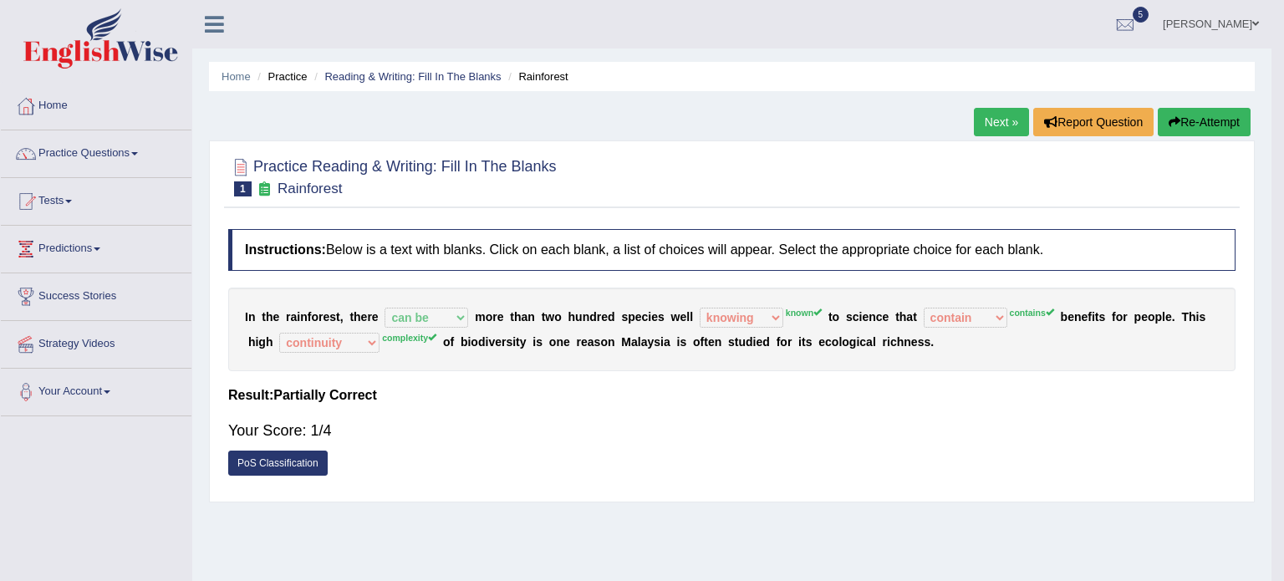 Image resolution: width=1284 pixels, height=581 pixels. Describe the element at coordinates (731, 395) in the screenshot. I see `h4: Result:` at that location.